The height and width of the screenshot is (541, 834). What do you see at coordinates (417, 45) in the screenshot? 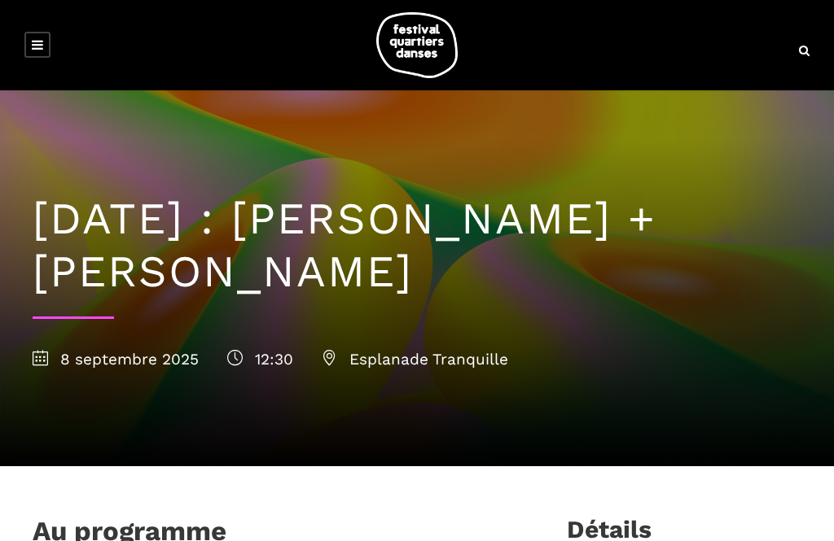
I see `img: logo-fqd-med` at bounding box center [417, 45].